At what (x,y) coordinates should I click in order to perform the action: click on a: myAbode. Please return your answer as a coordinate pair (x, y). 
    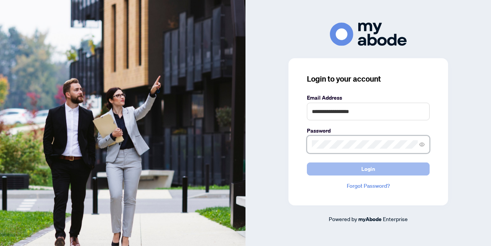
    Looking at the image, I should click on (370, 219).